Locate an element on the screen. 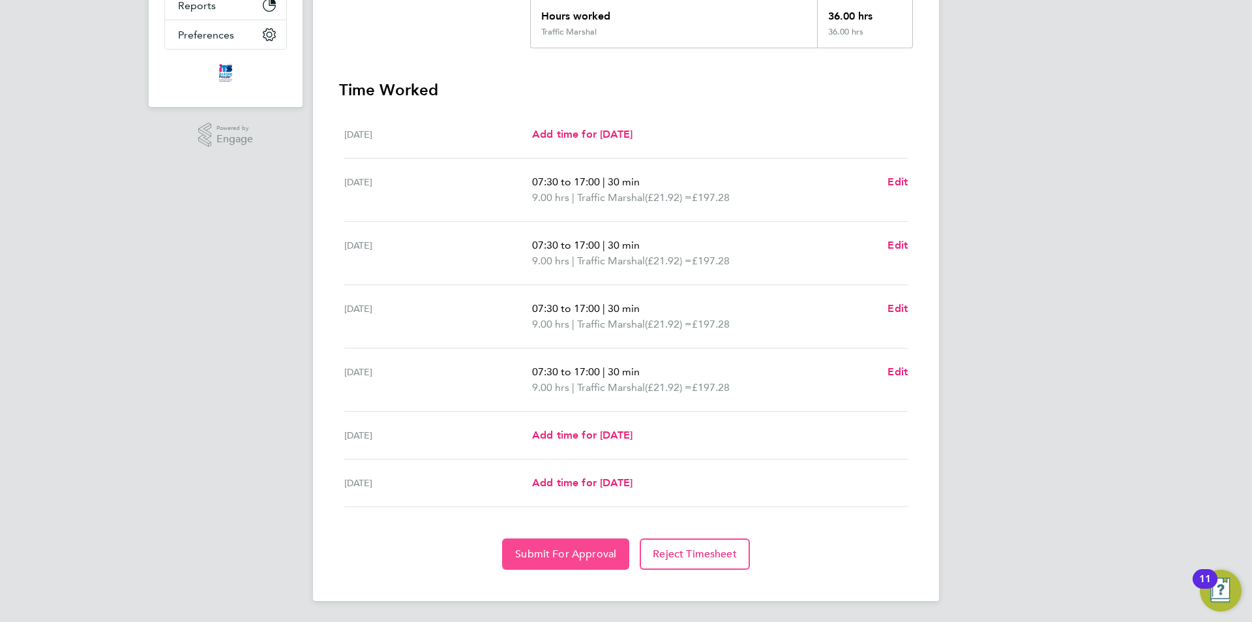  button: Preferences is located at coordinates (226, 35).